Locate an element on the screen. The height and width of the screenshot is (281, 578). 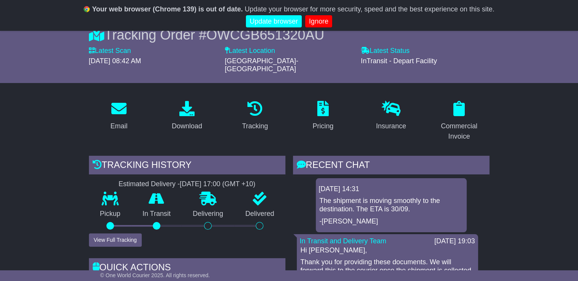
span: Update your browser for more security, speed and the best experience on this site. is located at coordinates (370, 9).